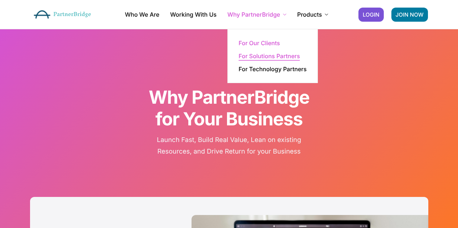 Image resolution: width=458 pixels, height=228 pixels. What do you see at coordinates (193, 14) in the screenshot?
I see `a: Working With Us` at bounding box center [193, 14].